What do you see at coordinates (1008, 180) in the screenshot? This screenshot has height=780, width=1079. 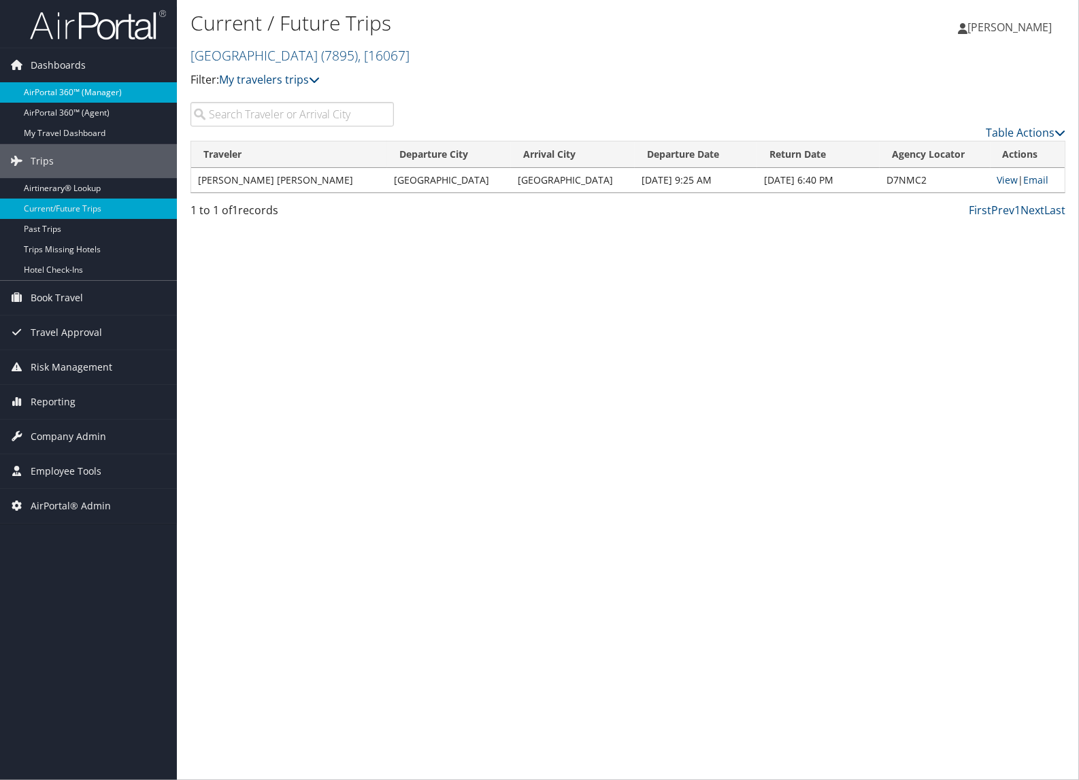 I see `a: View` at bounding box center [1008, 180].